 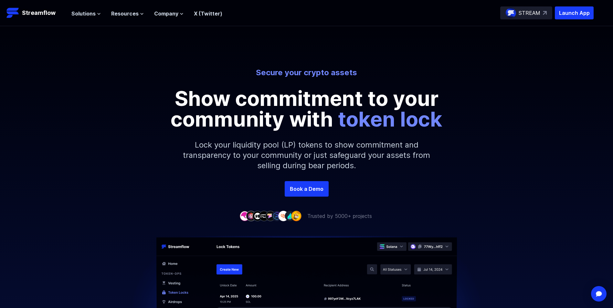 What do you see at coordinates (166, 14) in the screenshot?
I see `span: Company` at bounding box center [166, 14].